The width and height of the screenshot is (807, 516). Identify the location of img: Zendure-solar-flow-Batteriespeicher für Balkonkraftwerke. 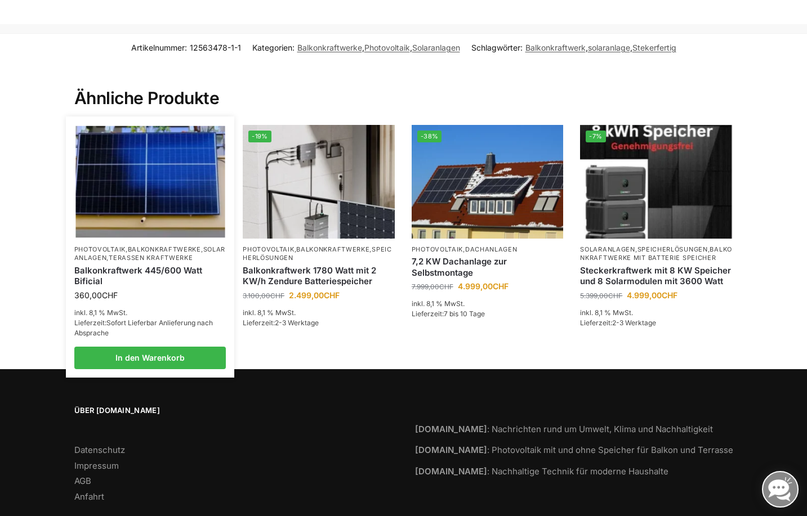
(319, 182).